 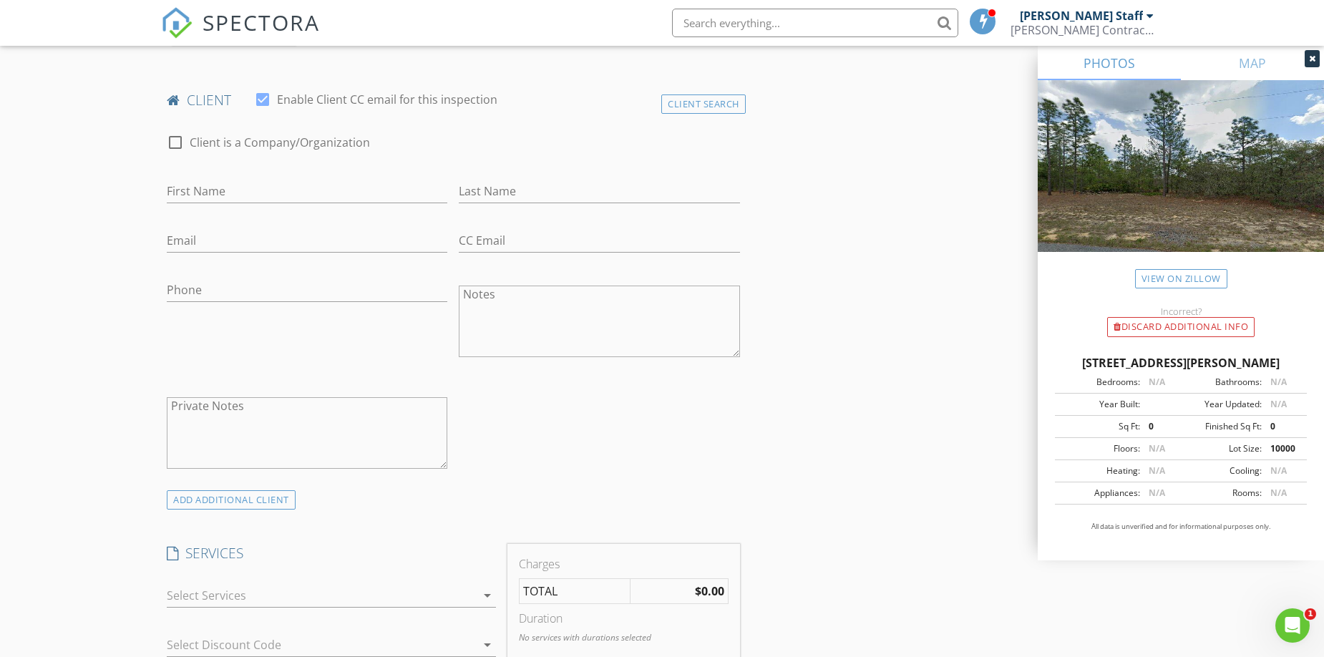 What do you see at coordinates (623, 638) in the screenshot?
I see `p: No services with durations selected` at bounding box center [623, 638].